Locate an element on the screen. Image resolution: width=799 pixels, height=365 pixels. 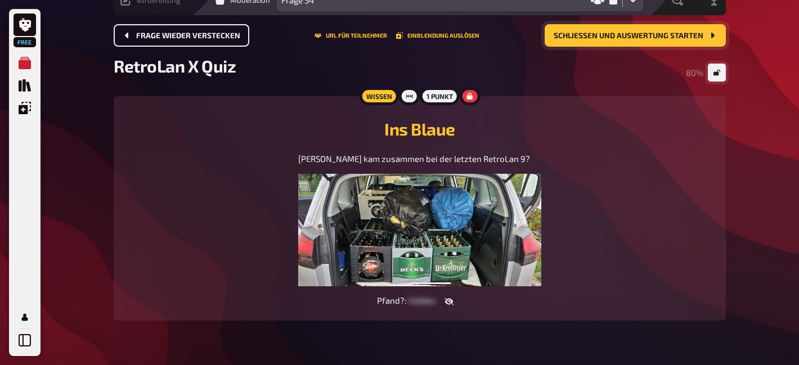
a: Einblendungen is located at coordinates (25, 108).